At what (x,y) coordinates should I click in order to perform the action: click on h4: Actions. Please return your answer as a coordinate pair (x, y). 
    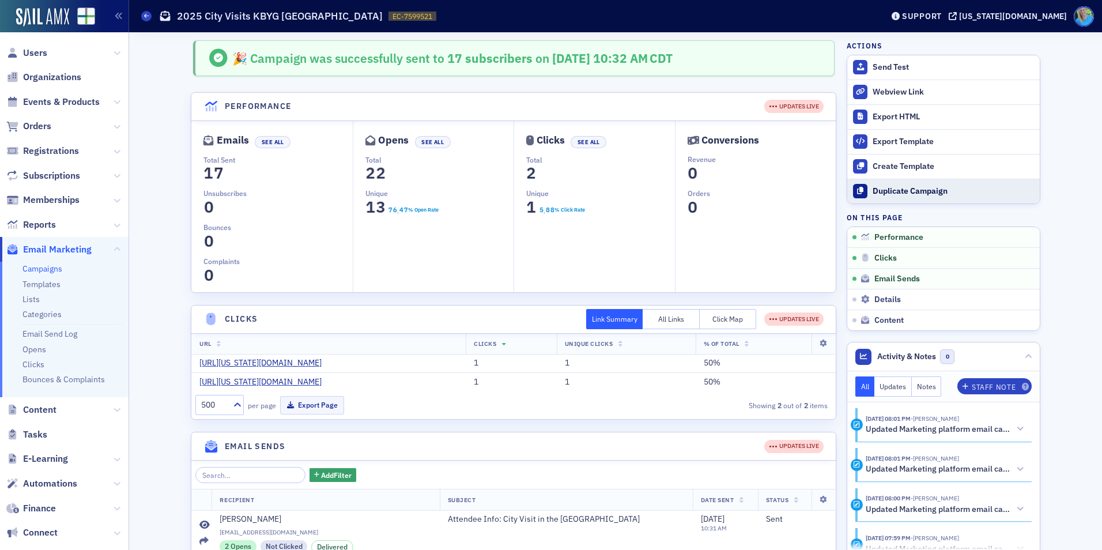
    Looking at the image, I should click on (865, 46).